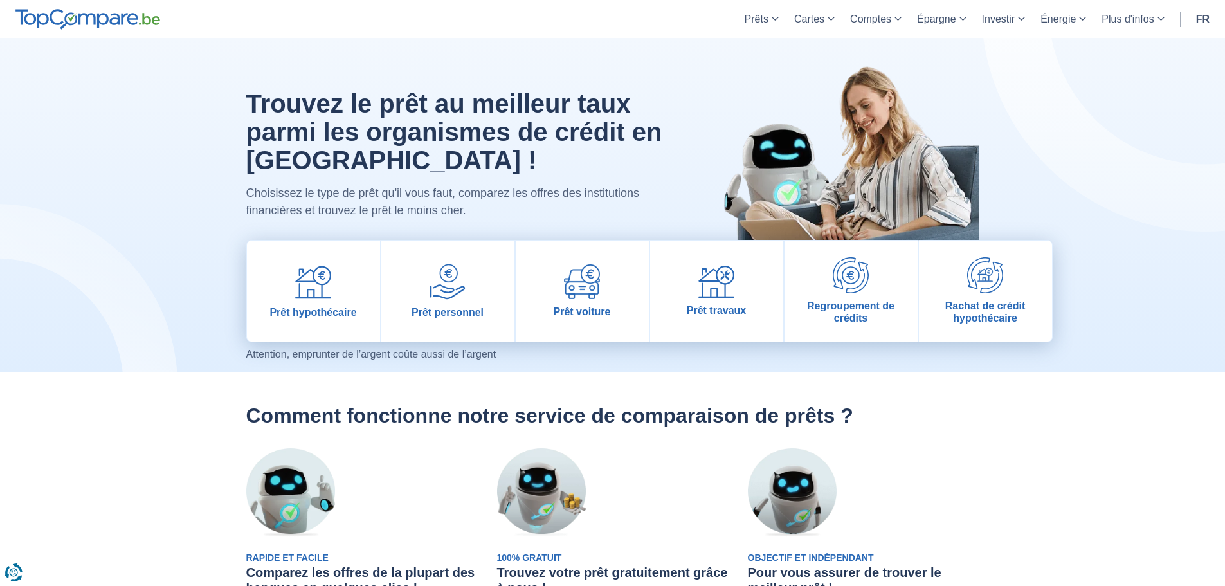 The width and height of the screenshot is (1225, 586). Describe the element at coordinates (582, 282) in the screenshot. I see `img: Prêt voiture` at that location.